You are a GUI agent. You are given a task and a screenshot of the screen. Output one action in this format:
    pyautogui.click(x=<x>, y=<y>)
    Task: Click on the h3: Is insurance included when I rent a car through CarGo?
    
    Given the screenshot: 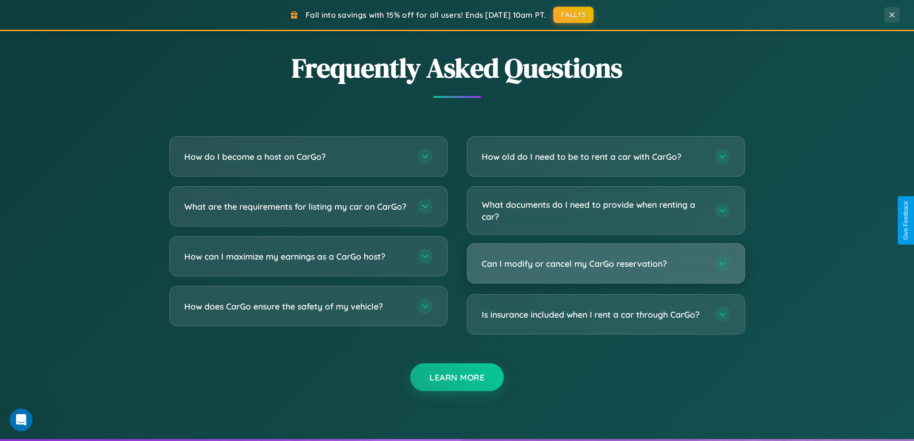 What is the action you would take?
    pyautogui.click(x=593, y=314)
    